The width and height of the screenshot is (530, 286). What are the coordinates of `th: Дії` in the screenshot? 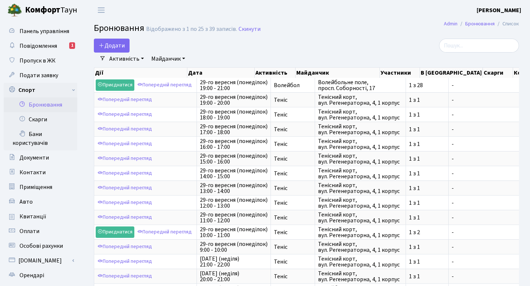 It's located at (141, 73).